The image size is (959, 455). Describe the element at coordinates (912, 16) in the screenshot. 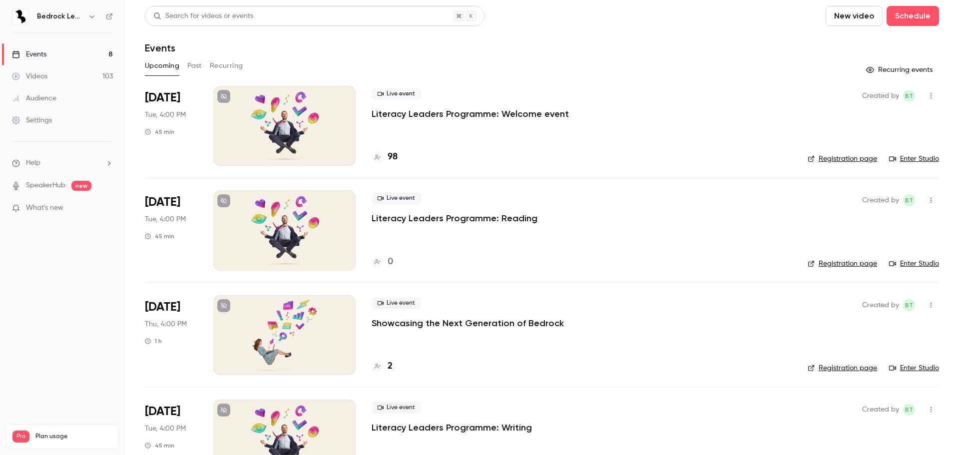

I see `button: Schedule` at that location.